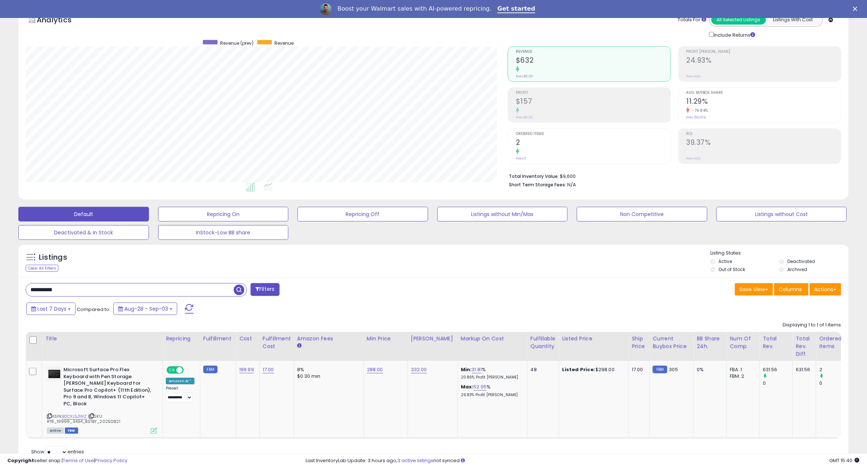 Image resolution: width=867 pixels, height=468 pixels. I want to click on button: Repricing Off, so click(363, 214).